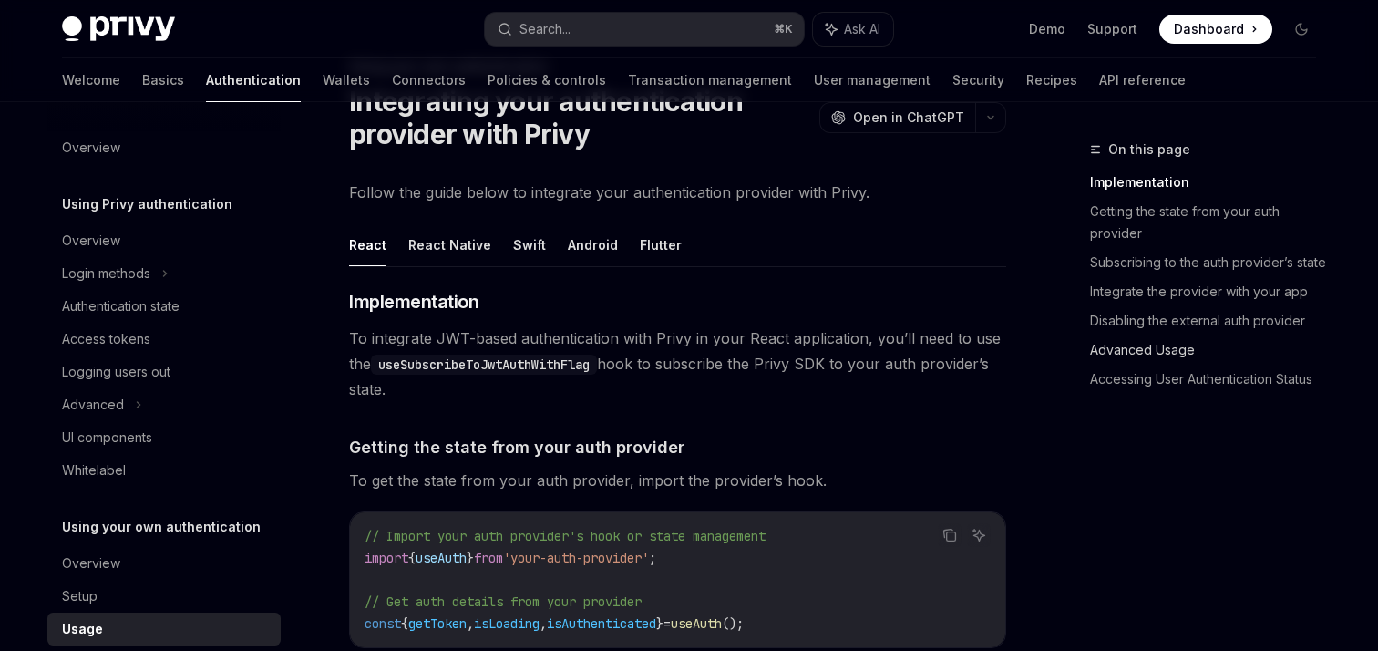 This screenshot has width=1378, height=651. I want to click on a: Getting the state from your auth provider, so click(1210, 222).